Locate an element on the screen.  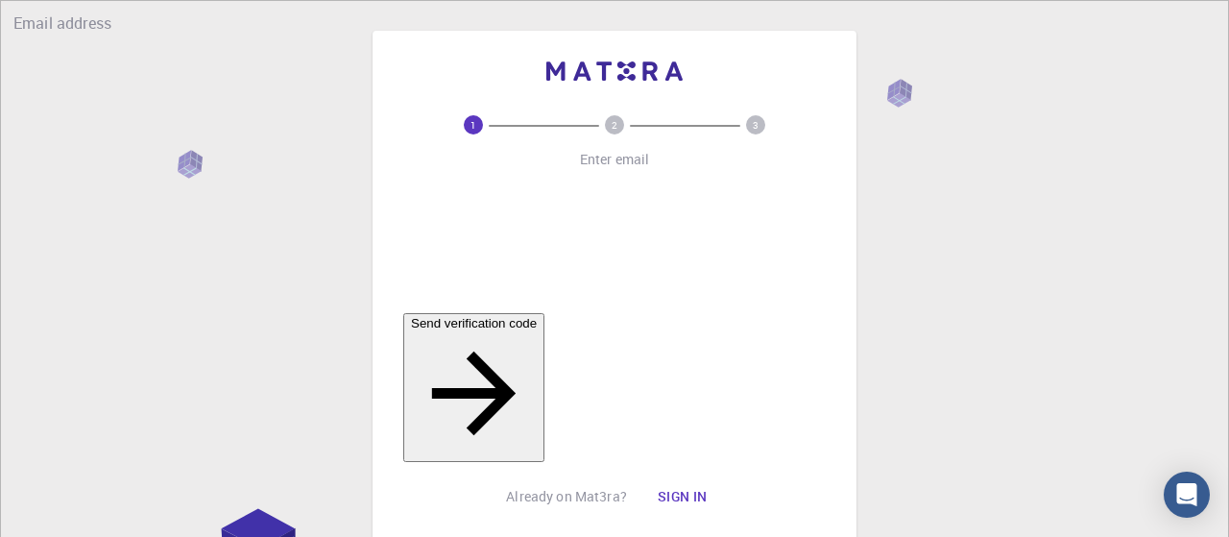
div: Mở Intercom Messenger is located at coordinates (1187, 495).